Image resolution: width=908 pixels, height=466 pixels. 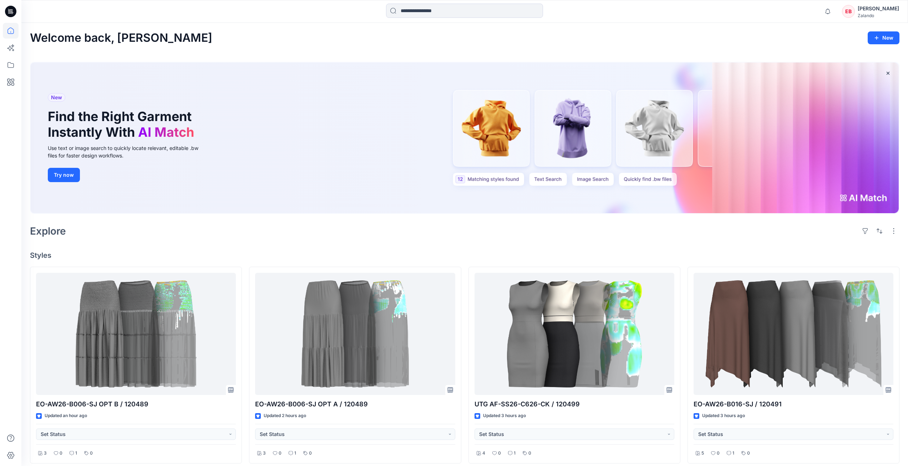 What do you see at coordinates (48, 231) in the screenshot?
I see `h2: Explore` at bounding box center [48, 231].